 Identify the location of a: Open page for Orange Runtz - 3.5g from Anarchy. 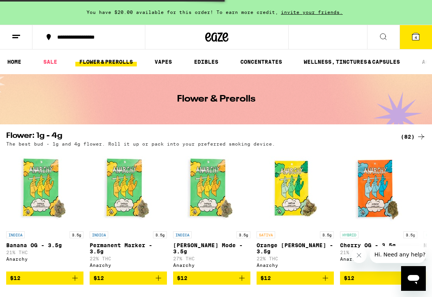
(295, 211).